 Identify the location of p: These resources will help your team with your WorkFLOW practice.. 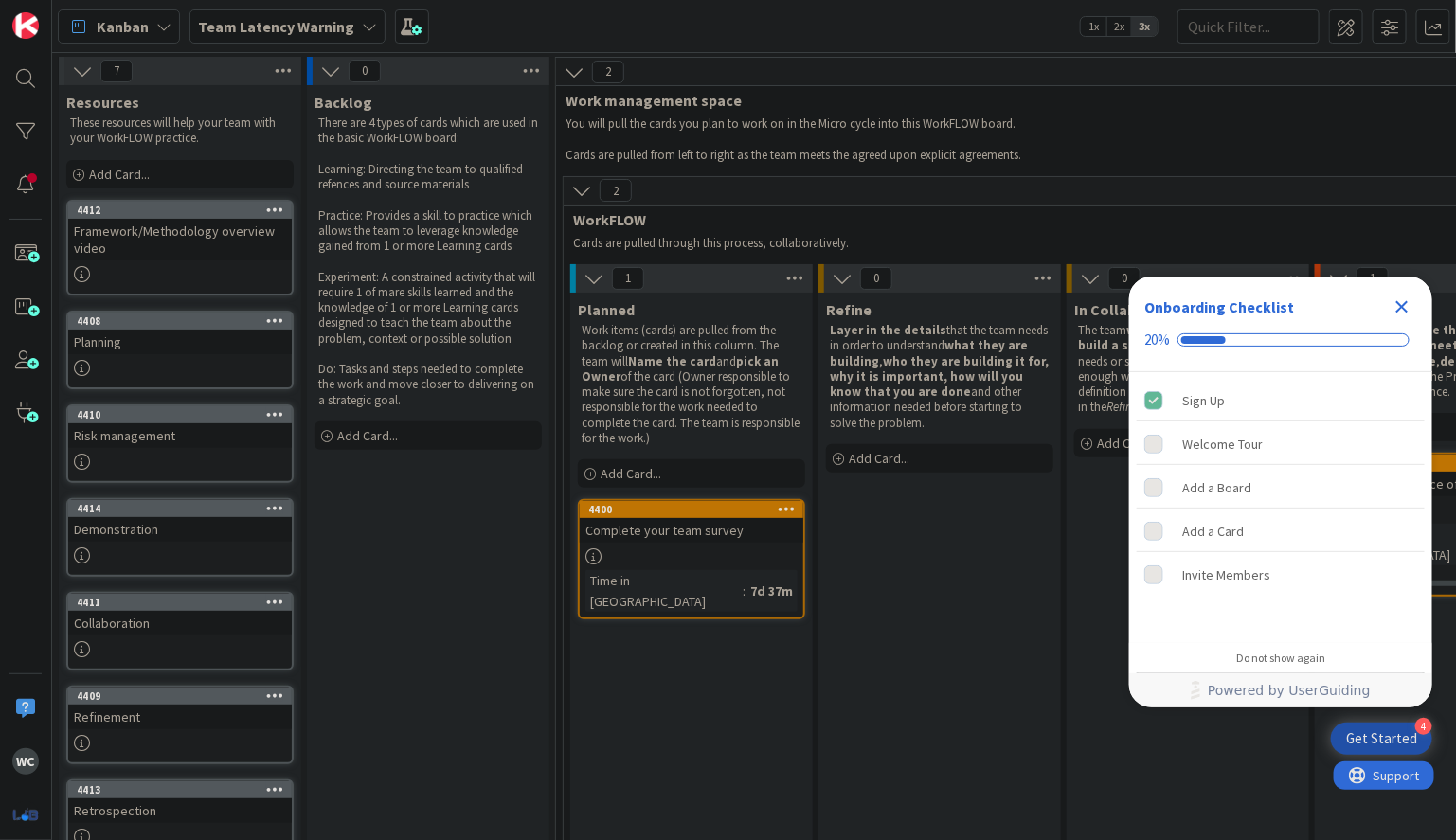
(180, 131).